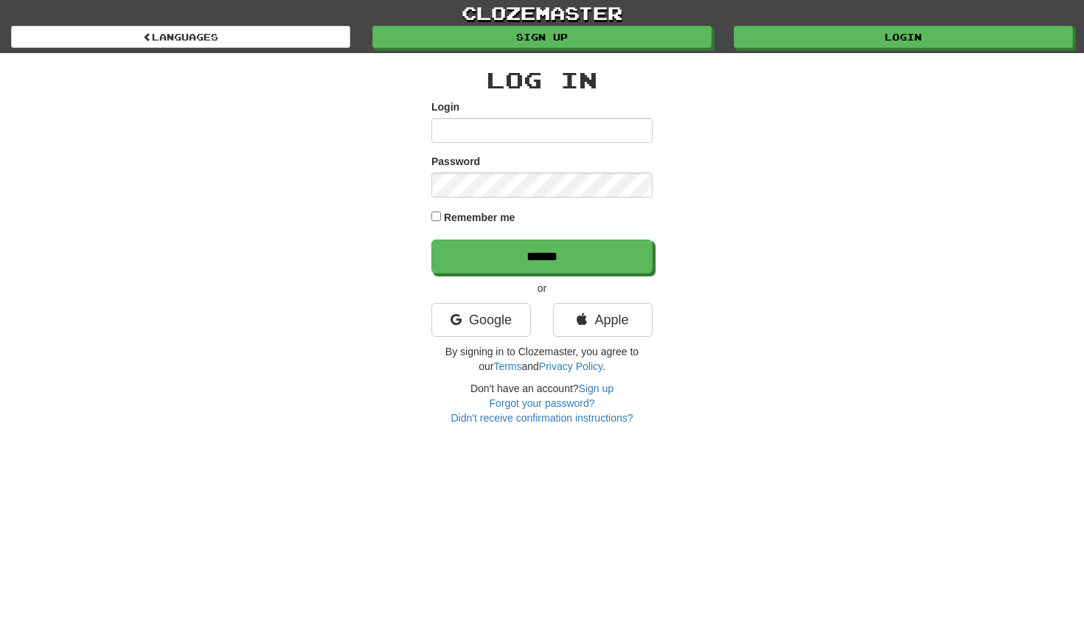 Image resolution: width=1084 pixels, height=642 pixels. I want to click on a: Google, so click(481, 320).